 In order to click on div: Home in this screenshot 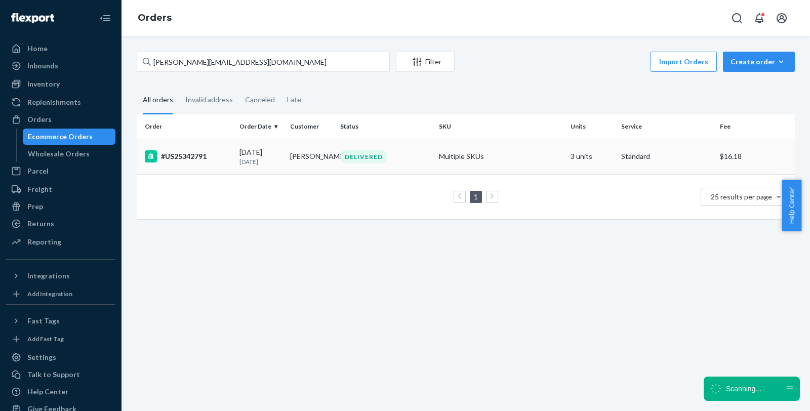, I will do `click(37, 49)`.